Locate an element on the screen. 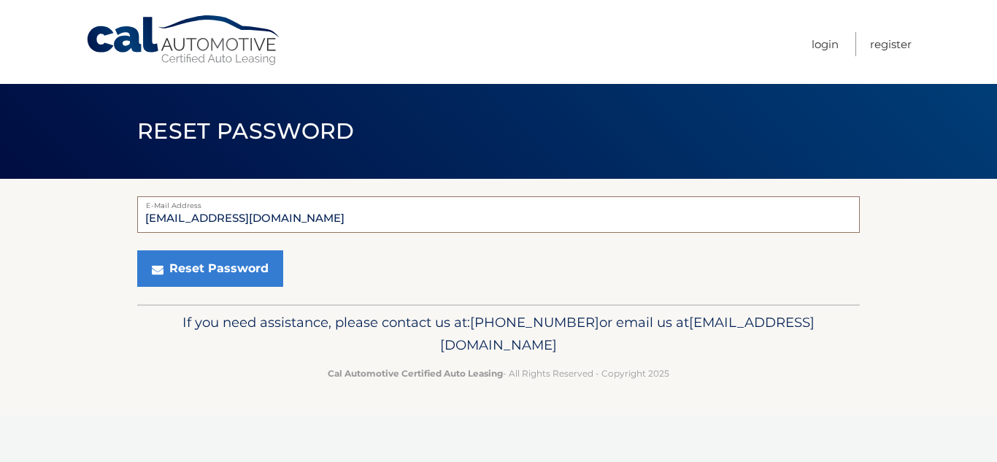  p: - All Rights Reserved - Copyright 2025 is located at coordinates (498, 373).